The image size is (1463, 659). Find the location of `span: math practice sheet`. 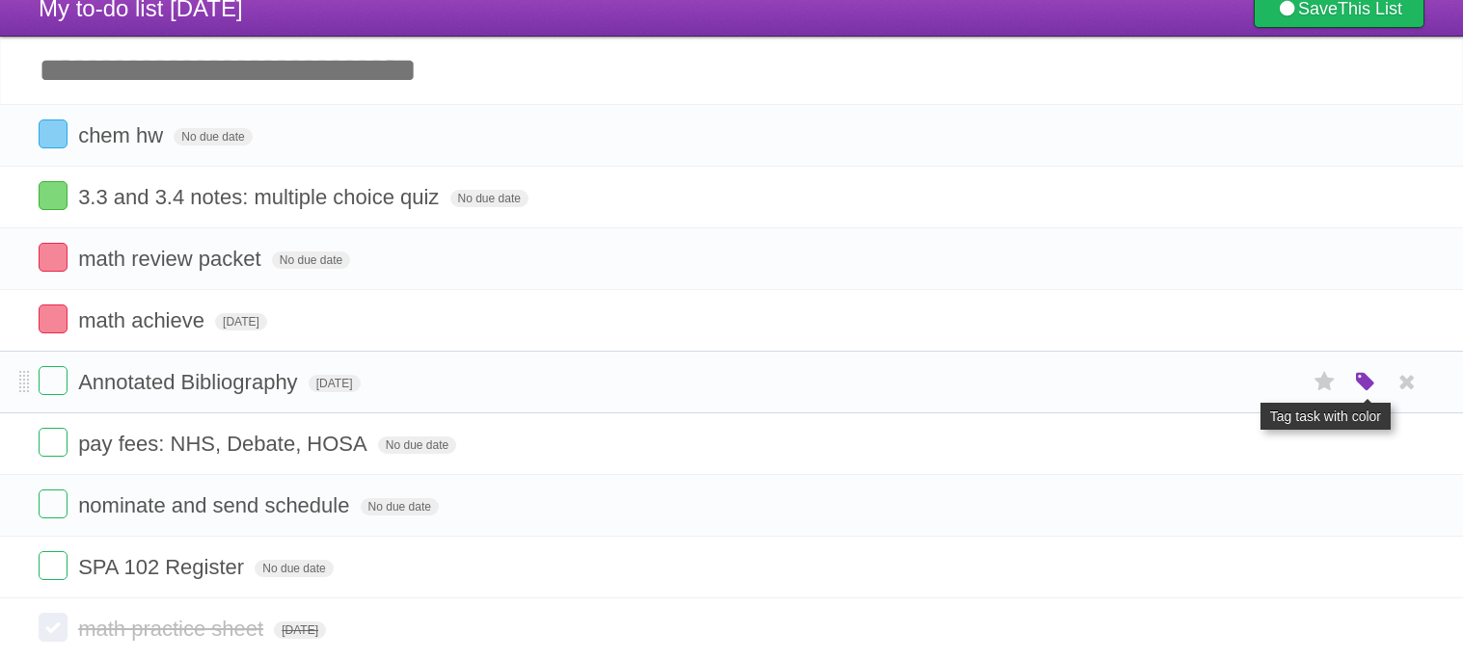

span: math practice sheet is located at coordinates (173, 629).